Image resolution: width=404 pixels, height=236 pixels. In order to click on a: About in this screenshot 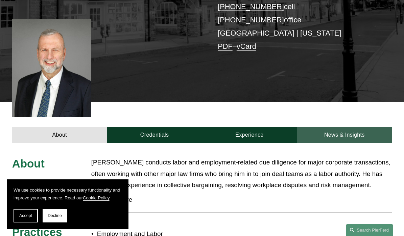, I will do `click(60, 135)`.